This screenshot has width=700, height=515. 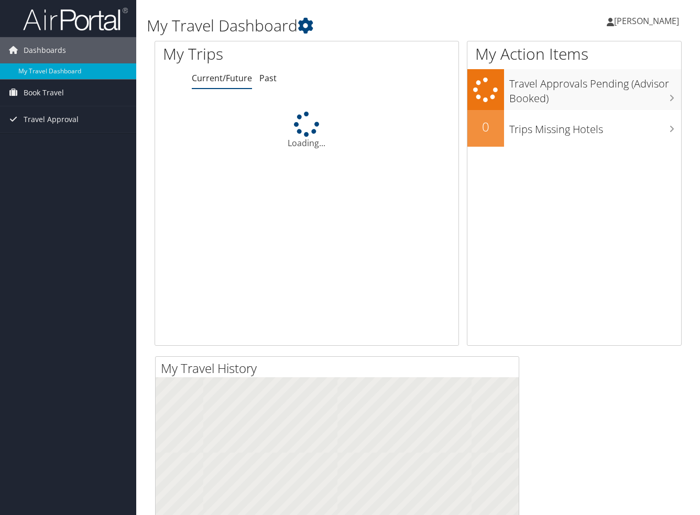 What do you see at coordinates (595, 89) in the screenshot?
I see `h3: Travel Approvals Pending (Advisor Booked)` at bounding box center [595, 89].